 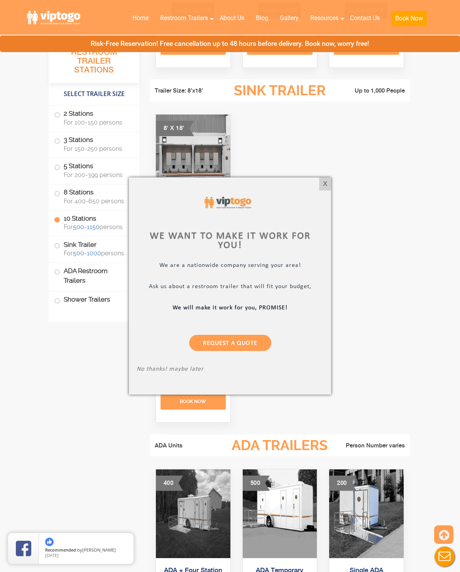 What do you see at coordinates (230, 370) in the screenshot?
I see `p: No thanks! maybe later` at bounding box center [230, 370].